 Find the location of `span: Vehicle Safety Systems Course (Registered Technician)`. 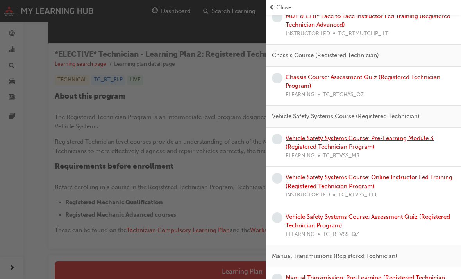

span: Vehicle Safety Systems Course (Registered Technician) is located at coordinates (346, 116).